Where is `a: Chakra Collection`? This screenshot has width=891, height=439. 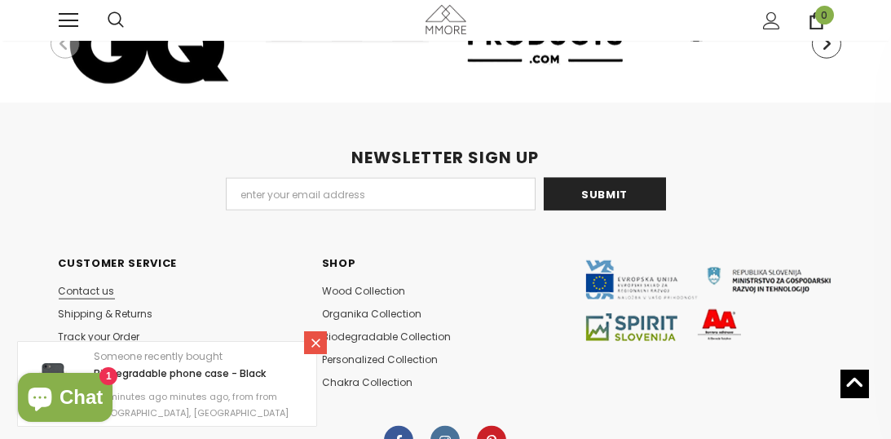 a: Chakra Collection is located at coordinates (367, 382).